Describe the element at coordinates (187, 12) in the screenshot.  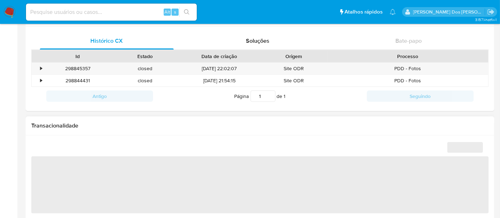
I see `button: search-icon` at that location.